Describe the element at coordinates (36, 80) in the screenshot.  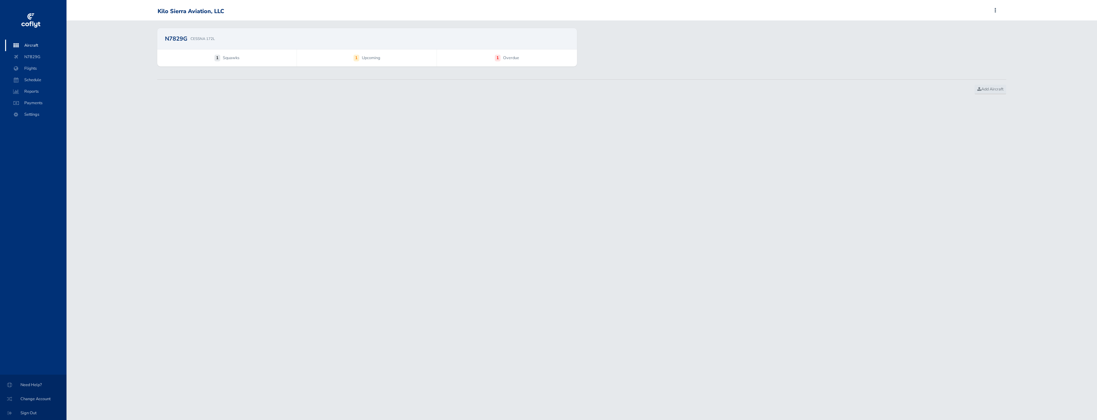
I see `span: Schedule` at that location.